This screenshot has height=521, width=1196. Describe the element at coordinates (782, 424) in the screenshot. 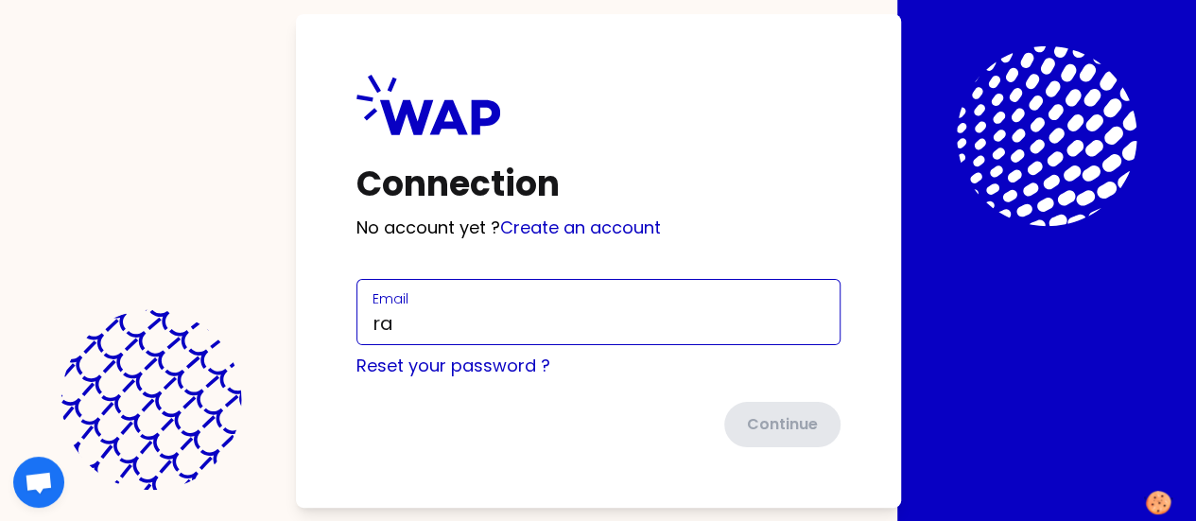

I see `button: Continue` at that location.